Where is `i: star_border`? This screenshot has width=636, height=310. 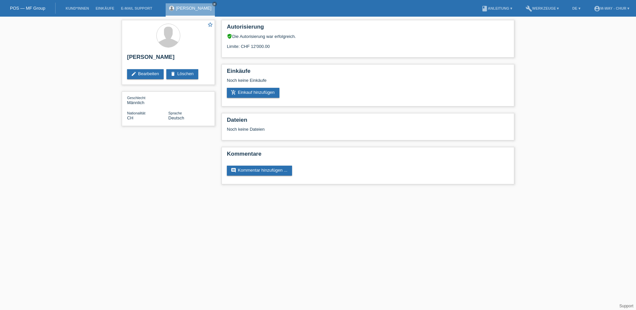 i: star_border is located at coordinates (210, 25).